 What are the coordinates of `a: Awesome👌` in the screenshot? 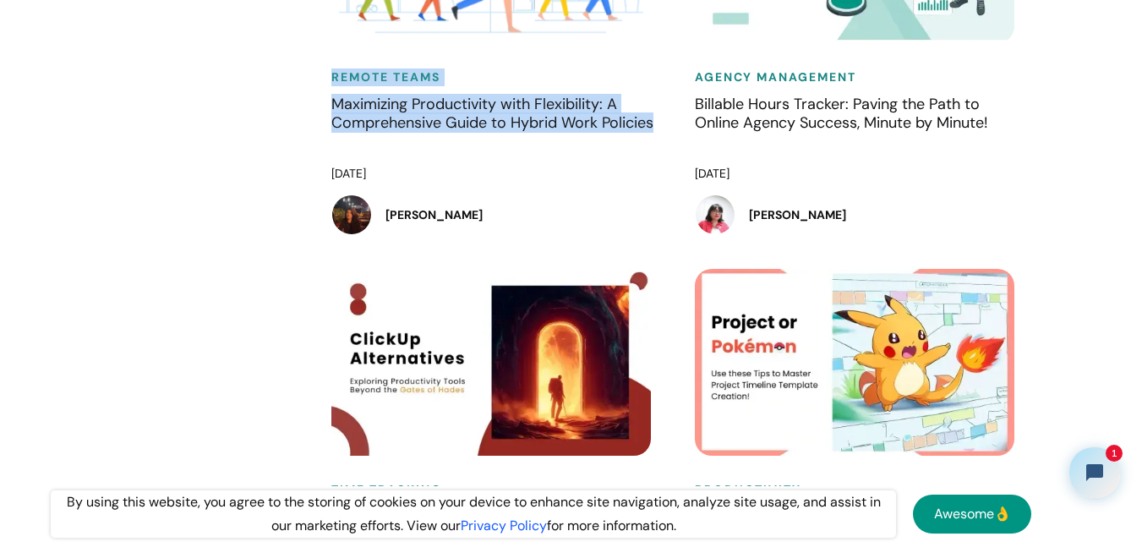 It's located at (972, 514).